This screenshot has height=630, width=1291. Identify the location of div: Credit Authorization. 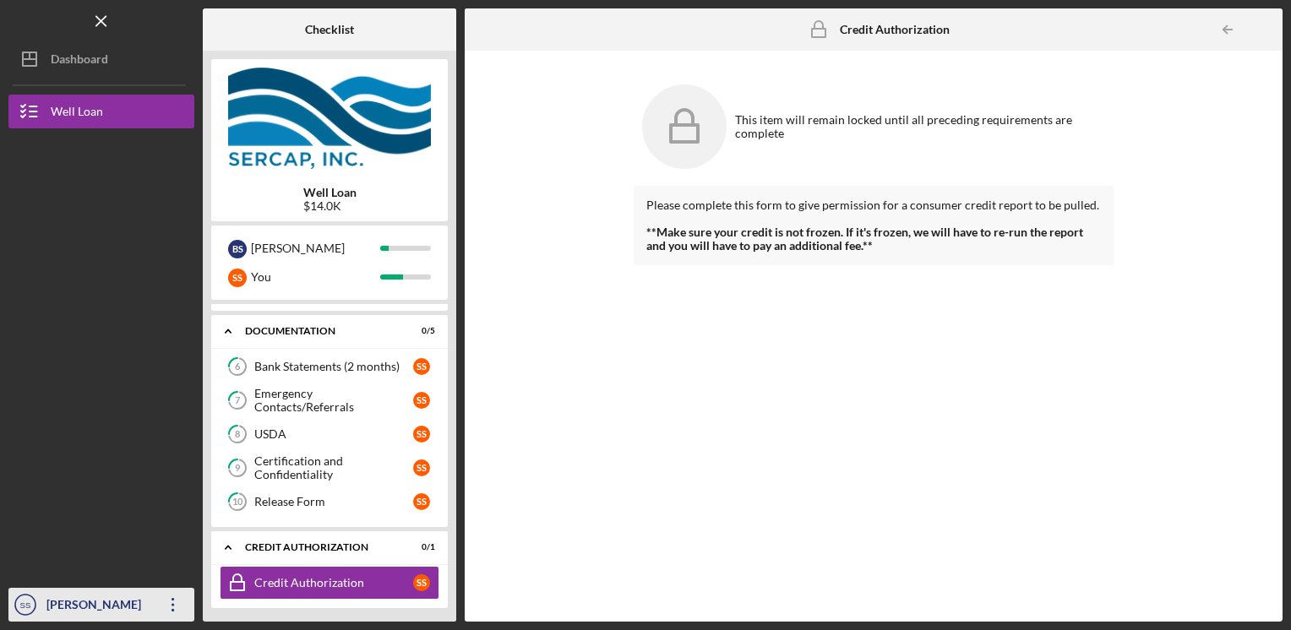
(334, 583).